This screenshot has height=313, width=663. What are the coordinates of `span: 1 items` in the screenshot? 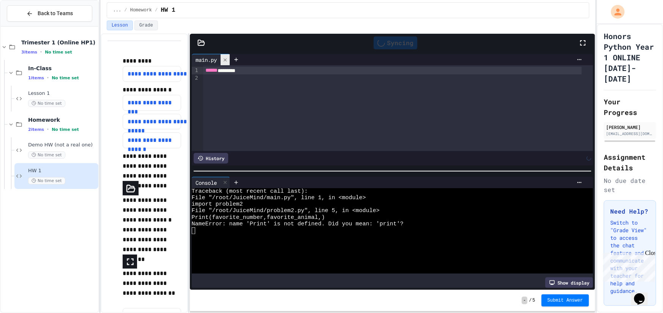 It's located at (36, 78).